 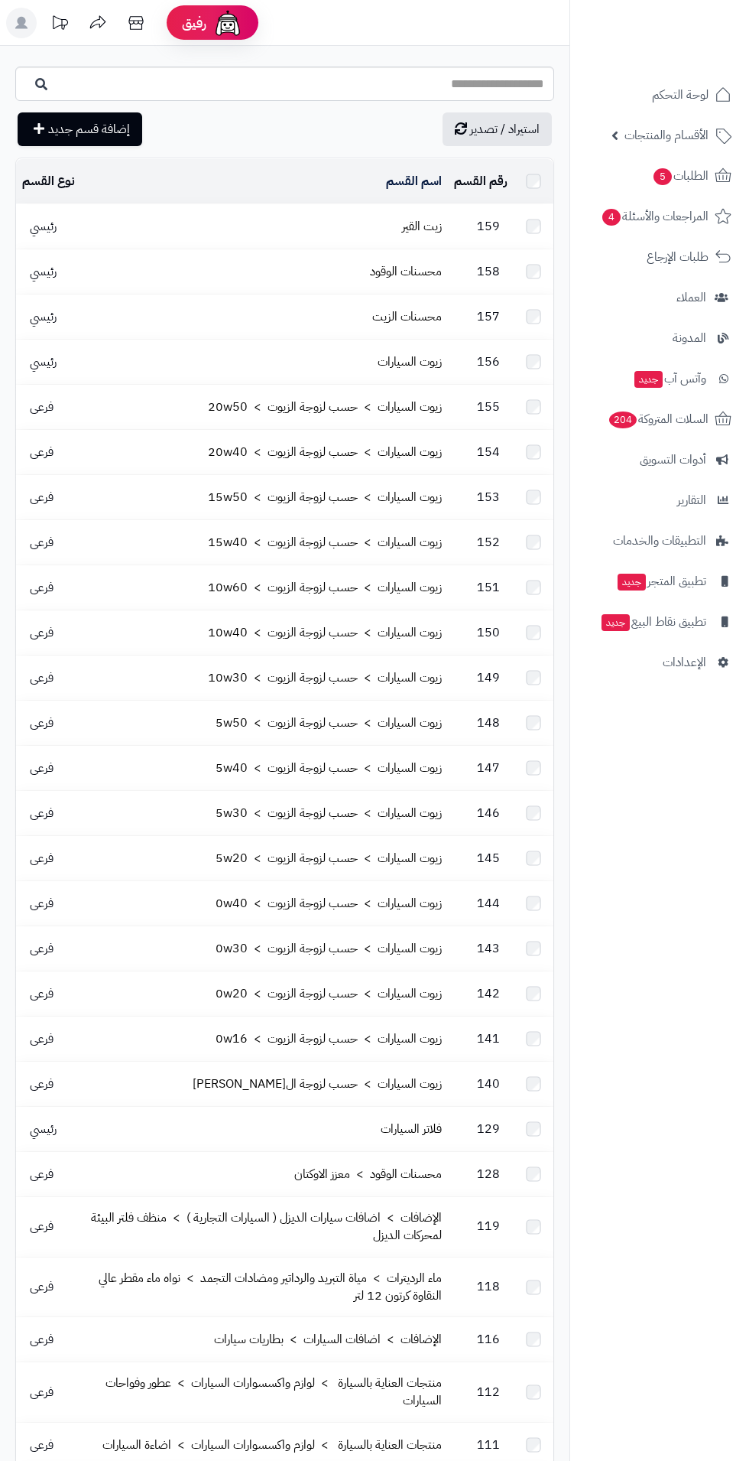 What do you see at coordinates (660, 379) in the screenshot?
I see `a: وآتس آبجديد` at bounding box center [660, 379].